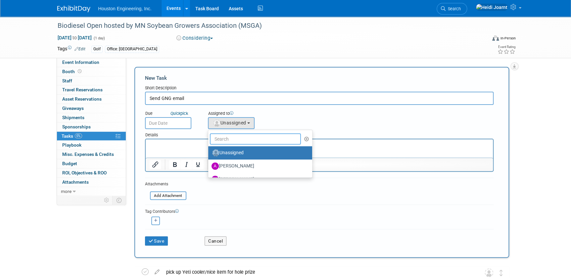  I want to click on a: Asset Reservations, so click(91, 99).